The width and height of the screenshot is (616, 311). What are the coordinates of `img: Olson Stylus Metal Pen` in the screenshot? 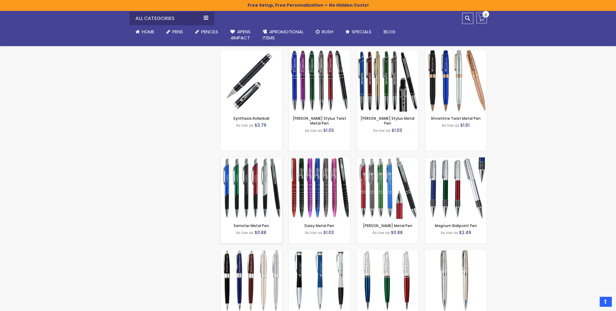 It's located at (387, 81).